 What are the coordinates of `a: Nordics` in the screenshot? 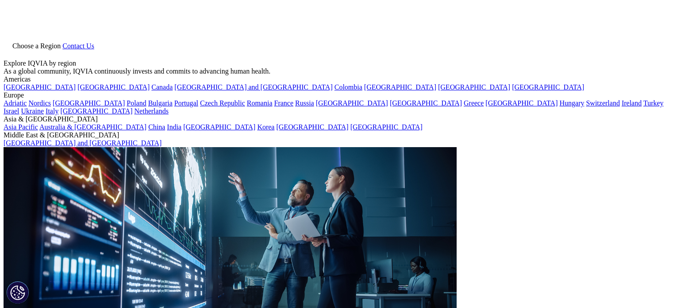 It's located at (39, 103).